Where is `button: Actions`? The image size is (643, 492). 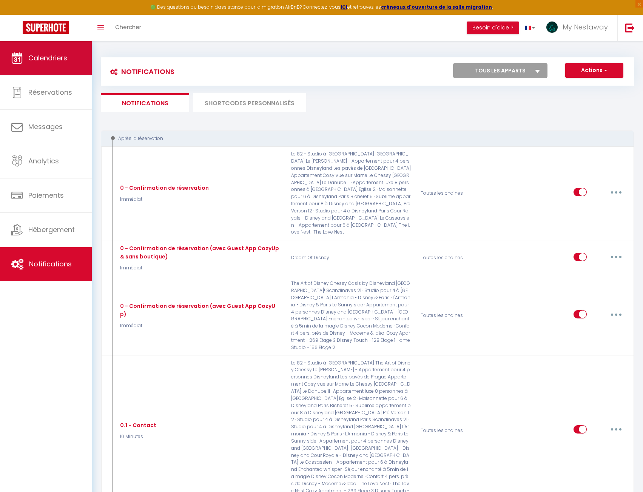 button: Actions is located at coordinates (594, 71).